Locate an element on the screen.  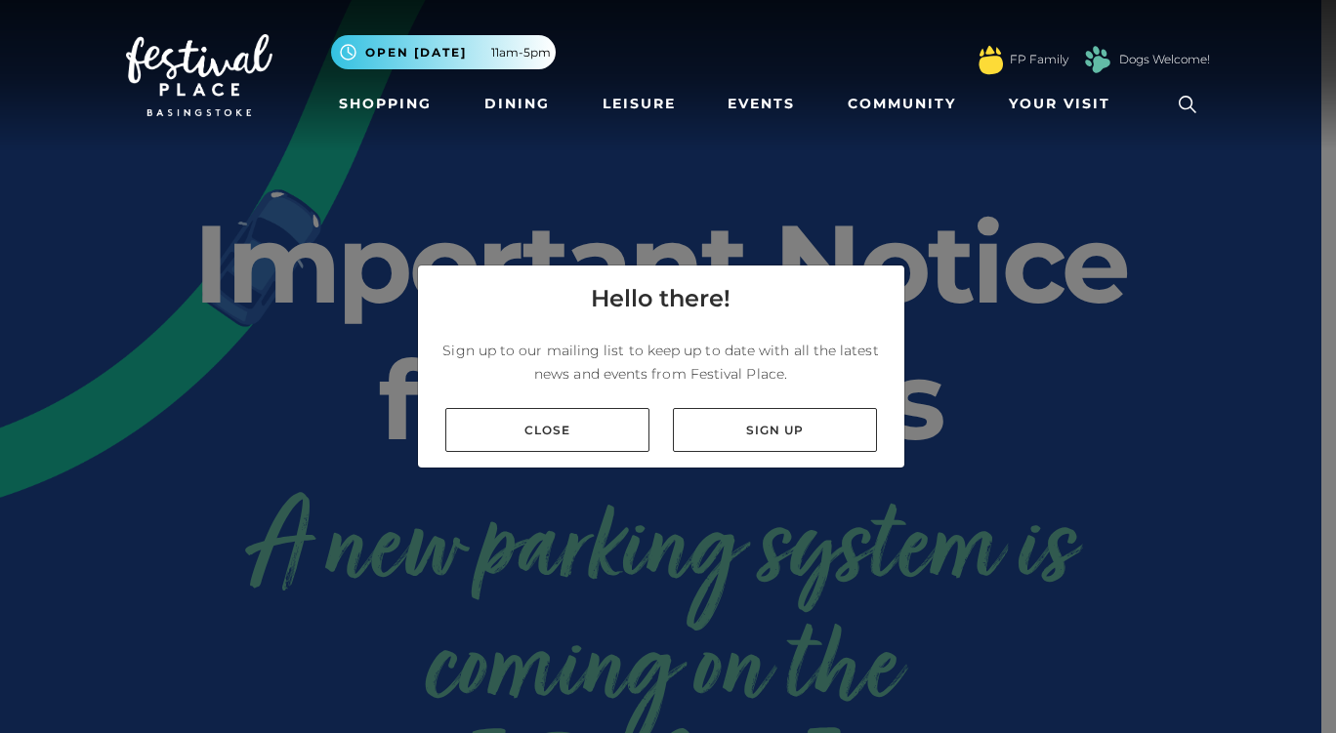
a: Dining is located at coordinates (516, 103).